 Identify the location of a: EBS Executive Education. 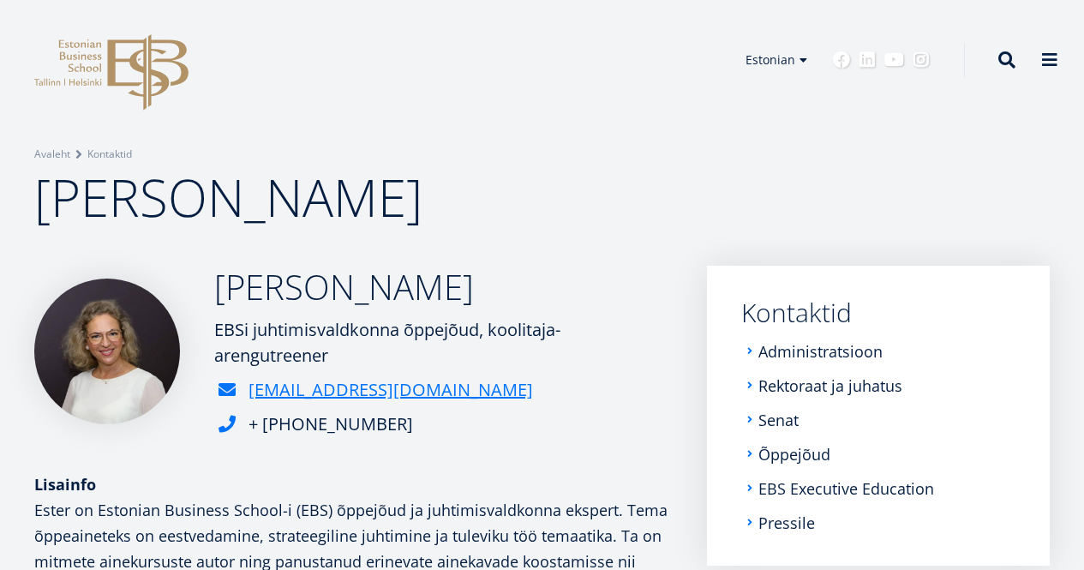
(845, 488).